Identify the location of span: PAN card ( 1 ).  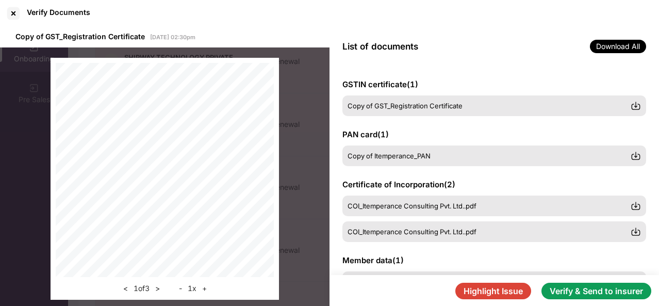
(365, 134).